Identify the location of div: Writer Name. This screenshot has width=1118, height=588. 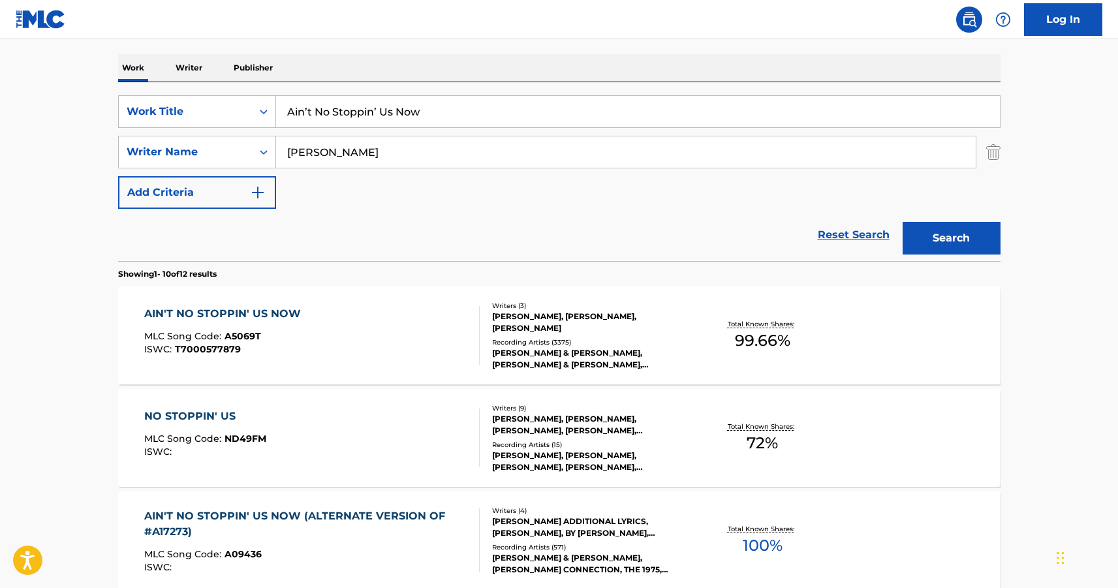
(185, 152).